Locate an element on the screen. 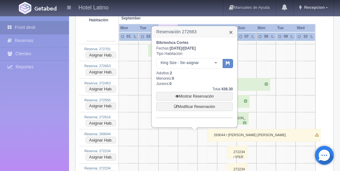 Image resolution: width=340 pixels, height=171 pixels. div: 10 is located at coordinates (305, 36).